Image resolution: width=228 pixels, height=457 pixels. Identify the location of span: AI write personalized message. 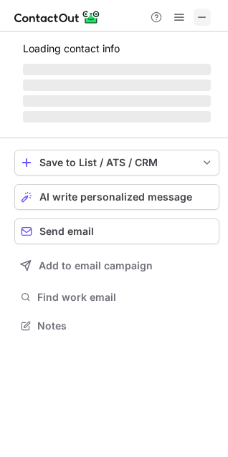
(115, 197).